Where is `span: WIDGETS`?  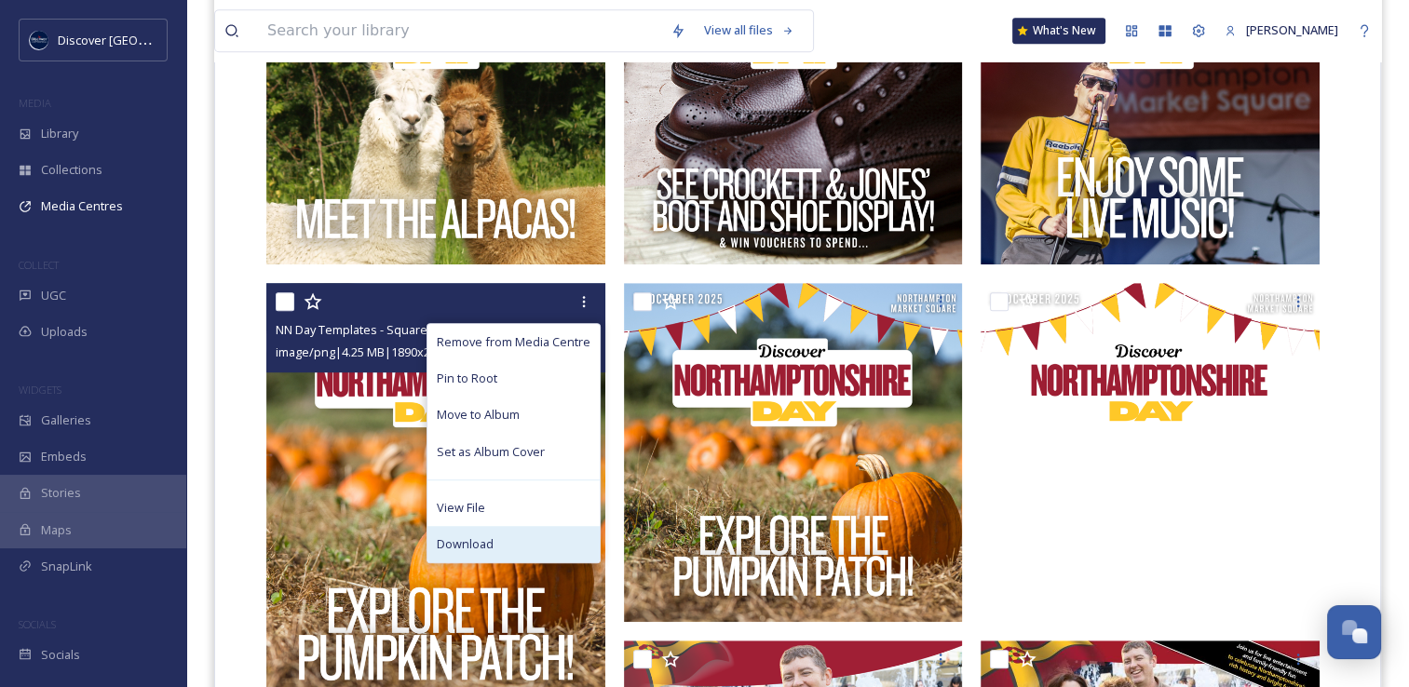 span: WIDGETS is located at coordinates (40, 389).